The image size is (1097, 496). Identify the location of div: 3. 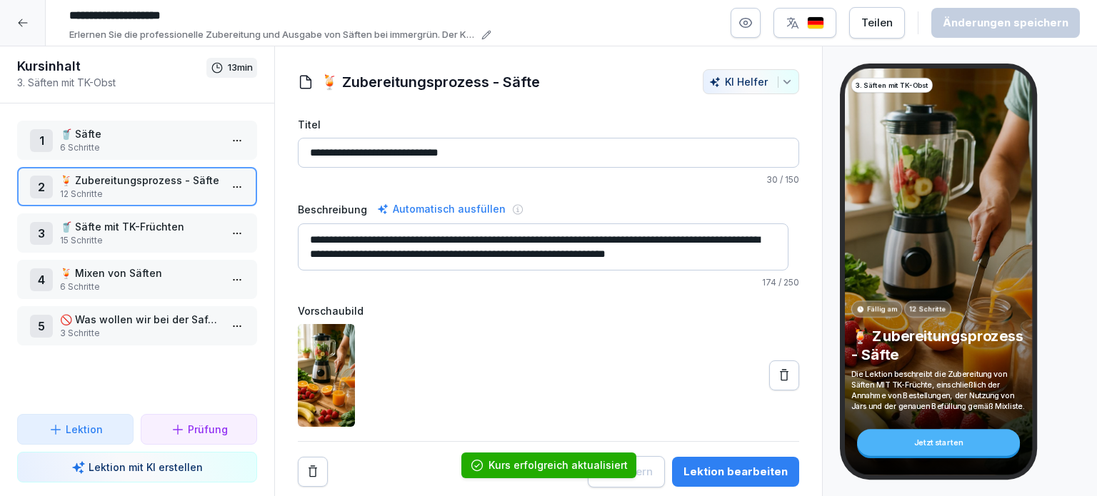
(41, 234).